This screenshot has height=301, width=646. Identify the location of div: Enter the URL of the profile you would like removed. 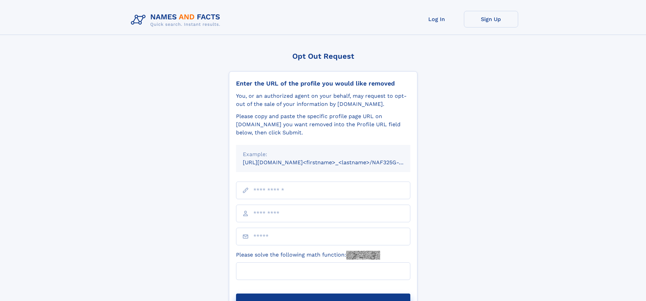
(323, 83).